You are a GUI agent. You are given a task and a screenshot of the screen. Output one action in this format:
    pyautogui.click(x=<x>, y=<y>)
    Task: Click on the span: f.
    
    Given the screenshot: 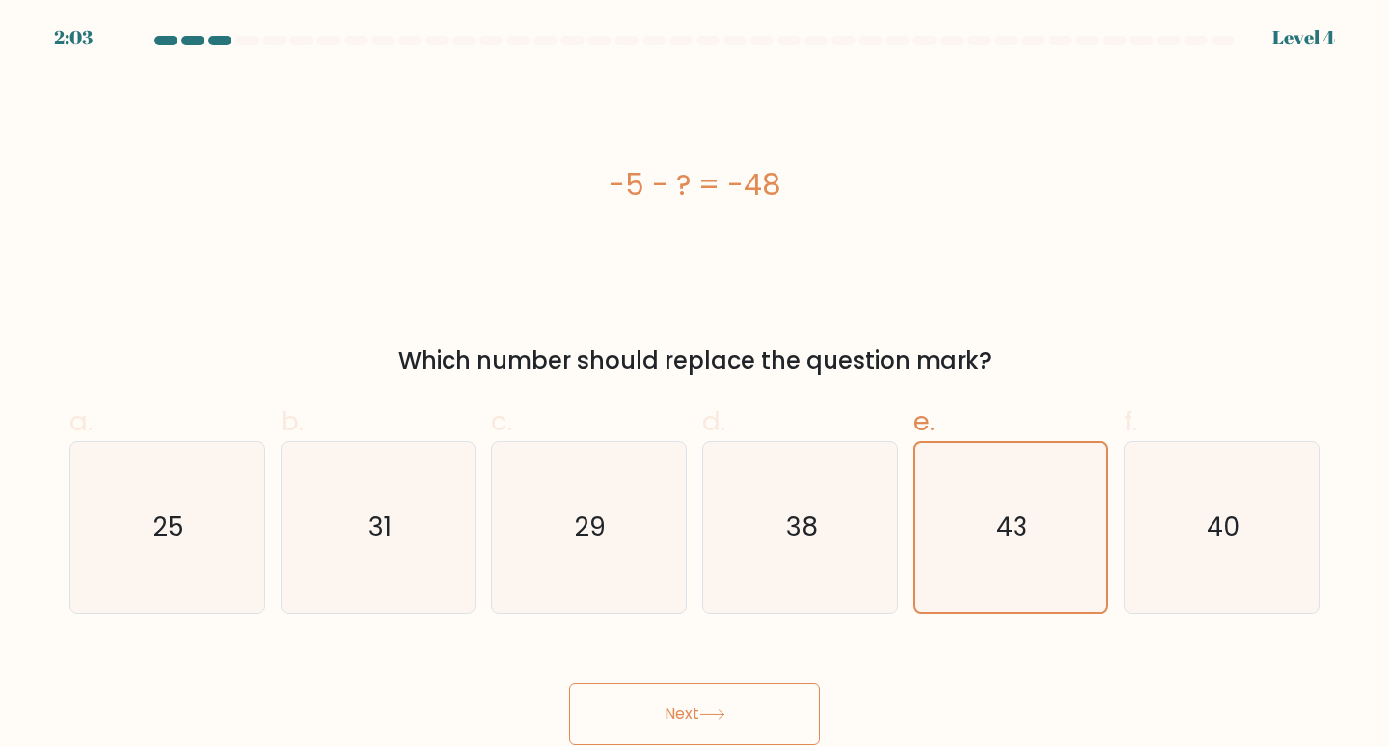 What is the action you would take?
    pyautogui.click(x=1131, y=421)
    